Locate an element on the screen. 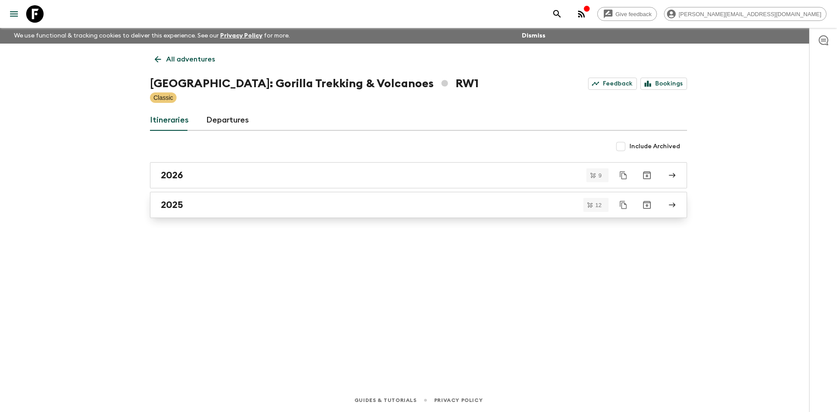  p: Classic is located at coordinates (163, 98).